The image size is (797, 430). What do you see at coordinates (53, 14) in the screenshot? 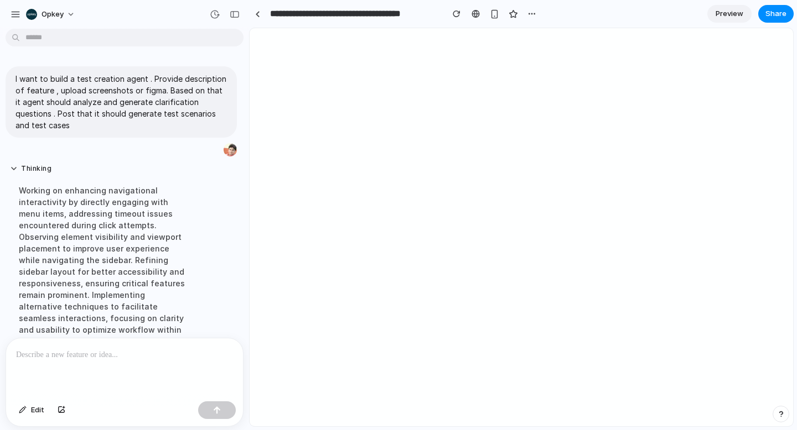
I see `span: Opkey` at bounding box center [53, 14].